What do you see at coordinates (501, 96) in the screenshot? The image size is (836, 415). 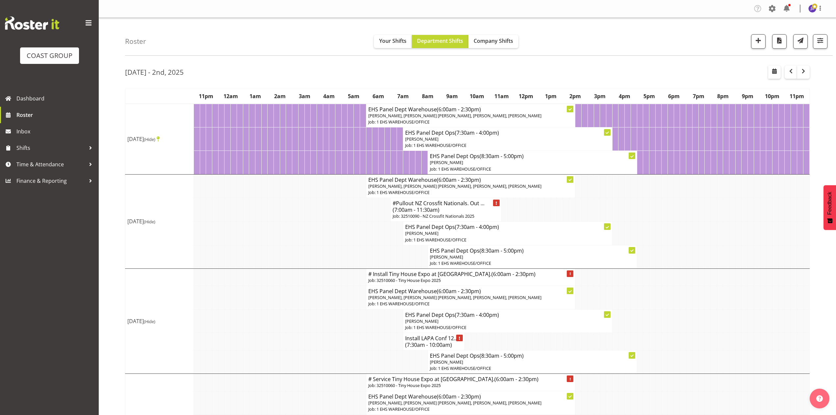 I see `th: 11am` at bounding box center [501, 96].